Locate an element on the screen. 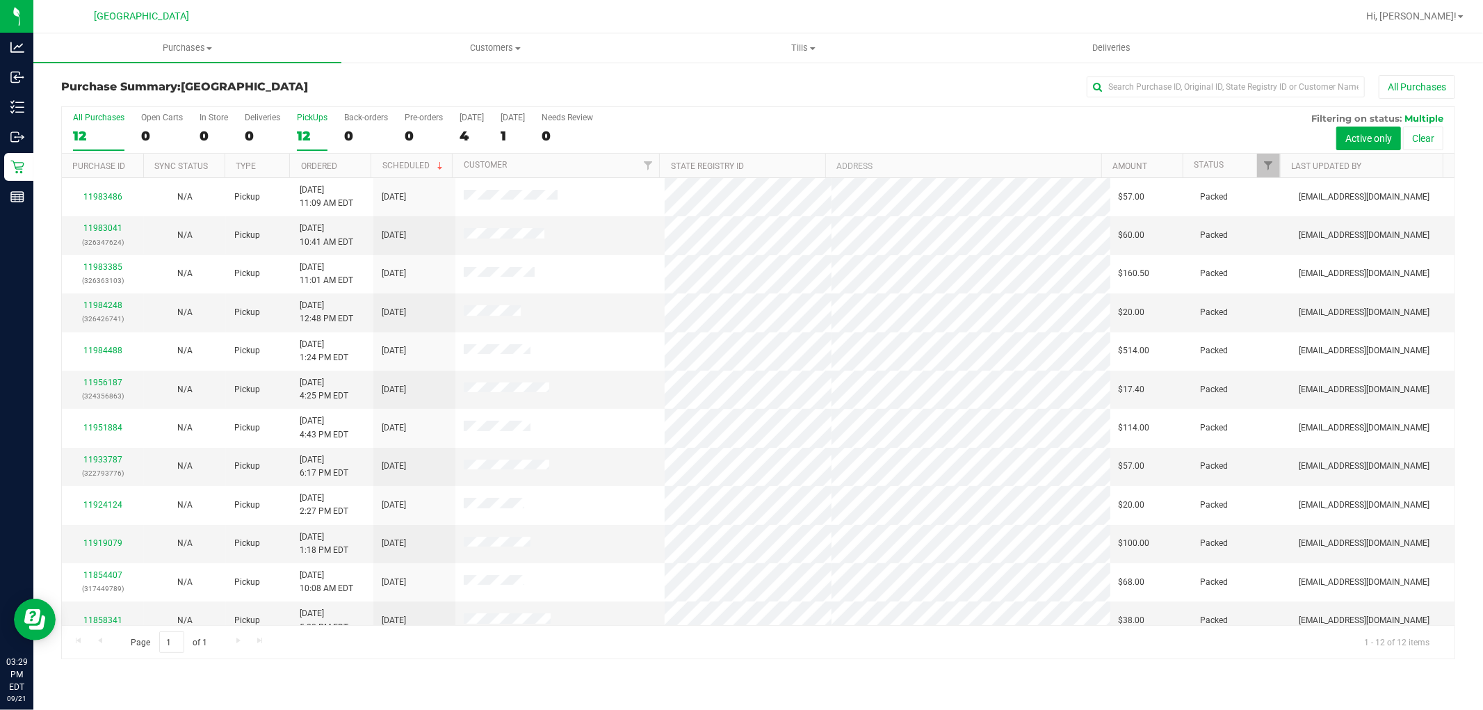  span: $20.00 is located at coordinates (1132, 505).